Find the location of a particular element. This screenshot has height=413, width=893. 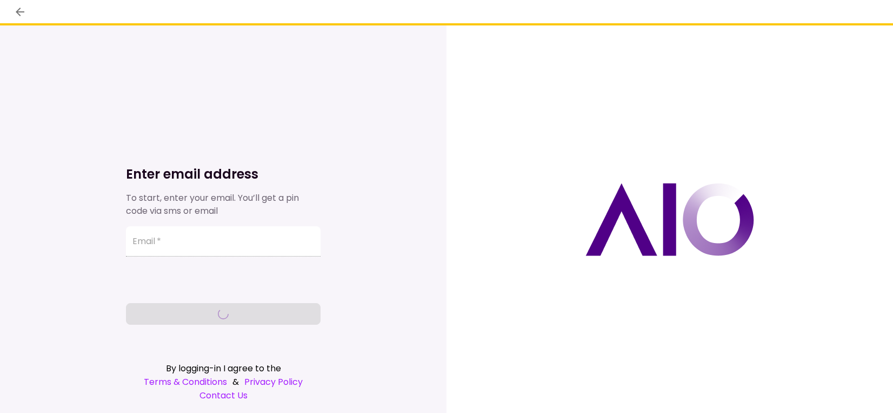

a: Contact Us is located at coordinates (223, 395).